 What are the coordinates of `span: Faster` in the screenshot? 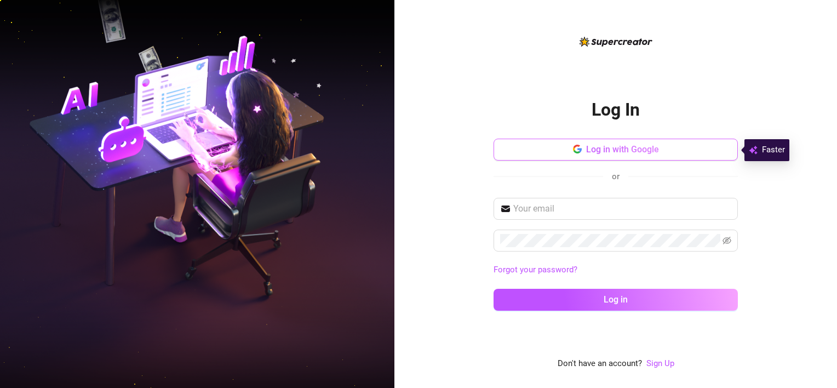 It's located at (774, 150).